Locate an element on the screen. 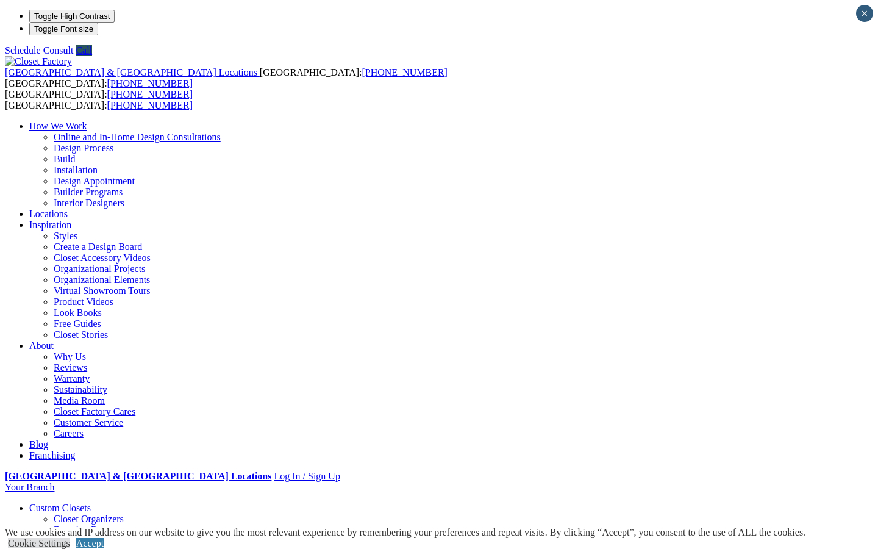 The height and width of the screenshot is (549, 878). a: Free Guides is located at coordinates (77, 323).